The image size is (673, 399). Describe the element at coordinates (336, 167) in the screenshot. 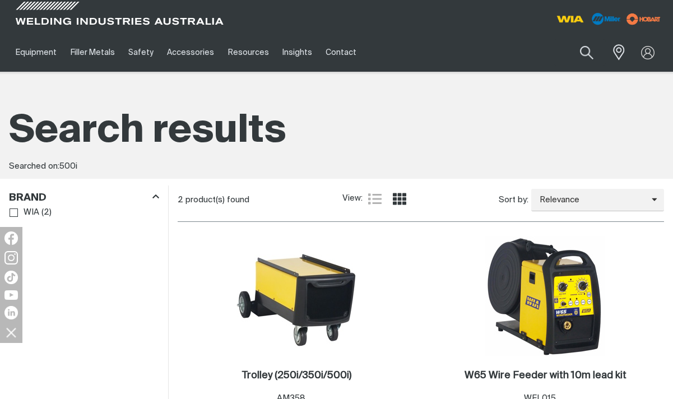

I see `div: Searched on:` at that location.